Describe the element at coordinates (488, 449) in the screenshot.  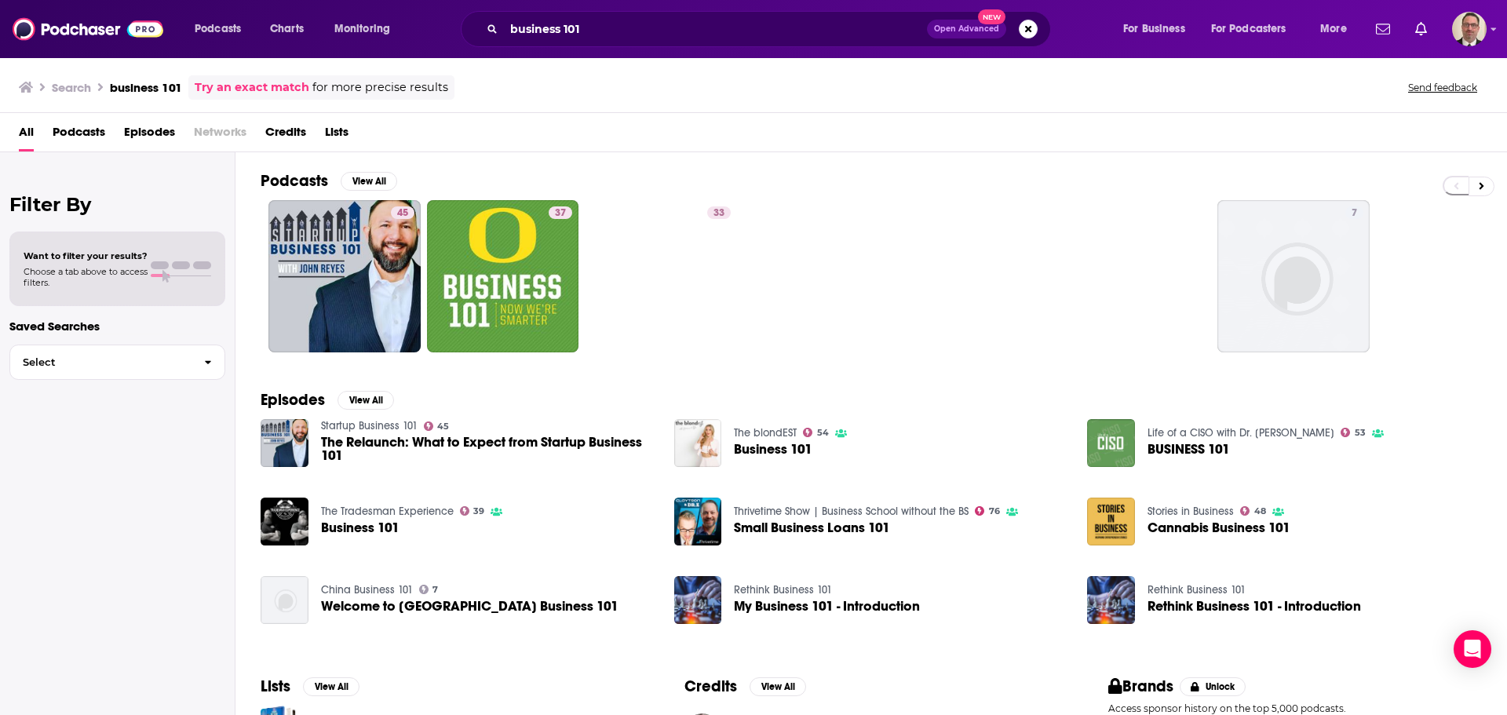
I see `span: The Relaunch: What to Expect from Startup Business 101` at that location.